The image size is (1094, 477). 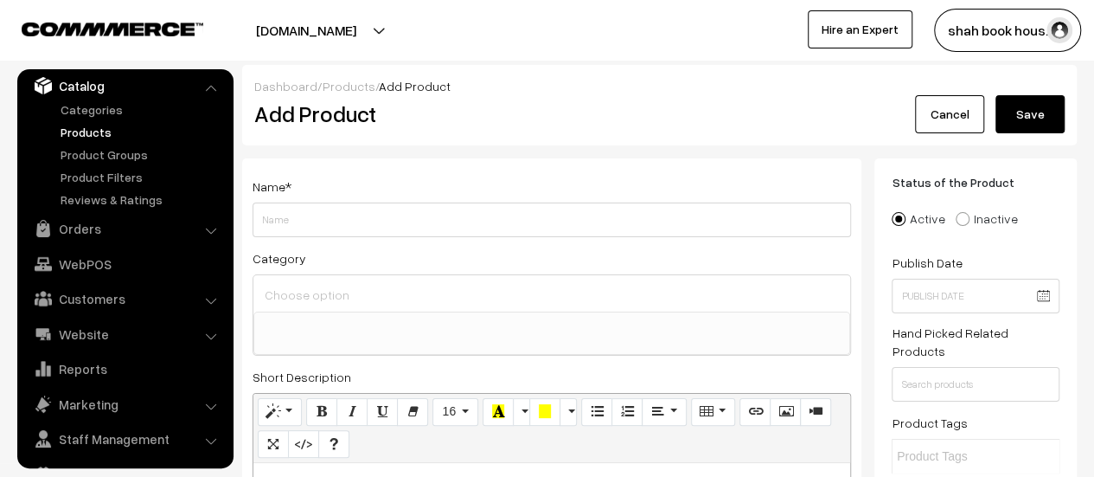 What do you see at coordinates (112, 29) in the screenshot?
I see `img: COMMMERCE` at bounding box center [112, 29].